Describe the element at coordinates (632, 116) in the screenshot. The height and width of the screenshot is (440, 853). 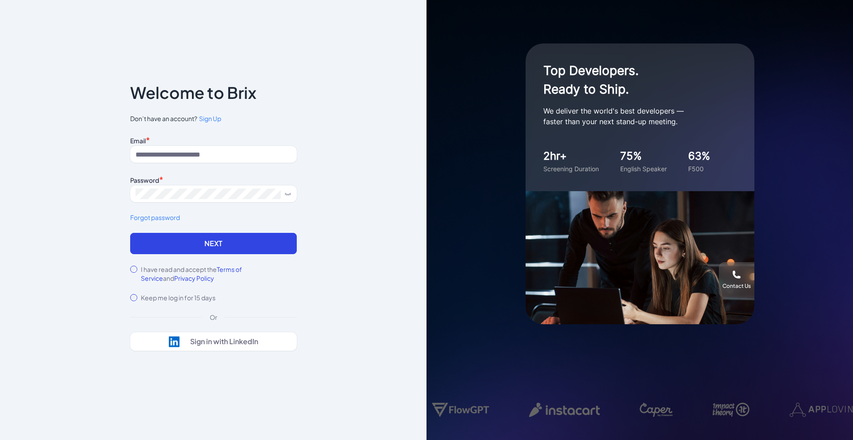
I see `p: We deliver the world's best developers — faster than your next stand-up meeting.` at that location.